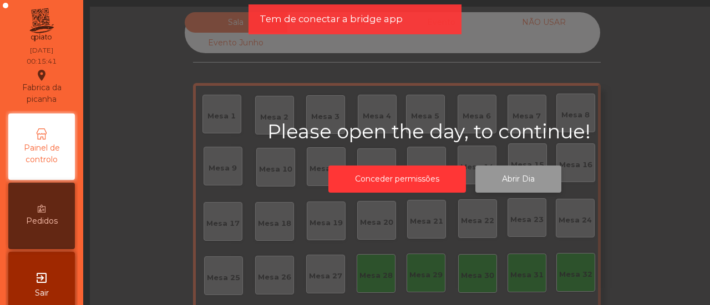  What do you see at coordinates (42, 75) in the screenshot?
I see `i: location_on` at bounding box center [42, 75].